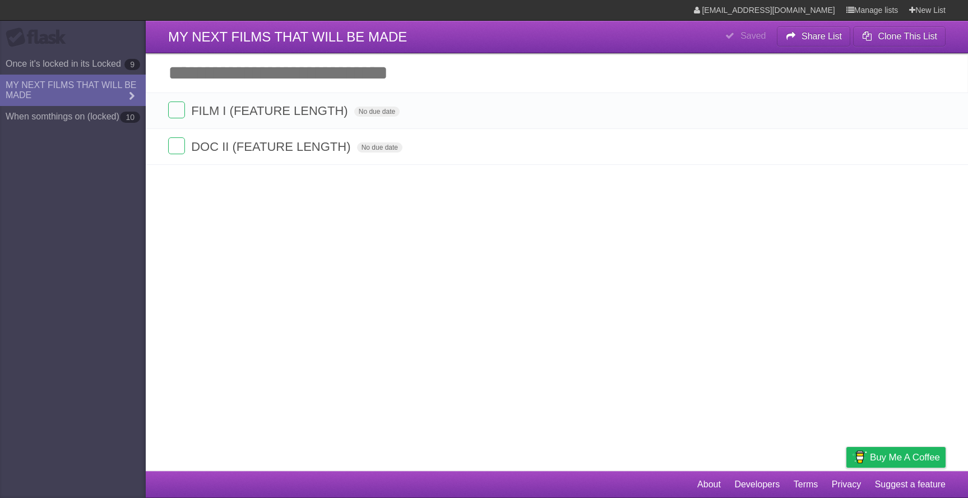  What do you see at coordinates (806, 484) in the screenshot?
I see `a: Terms` at bounding box center [806, 484].